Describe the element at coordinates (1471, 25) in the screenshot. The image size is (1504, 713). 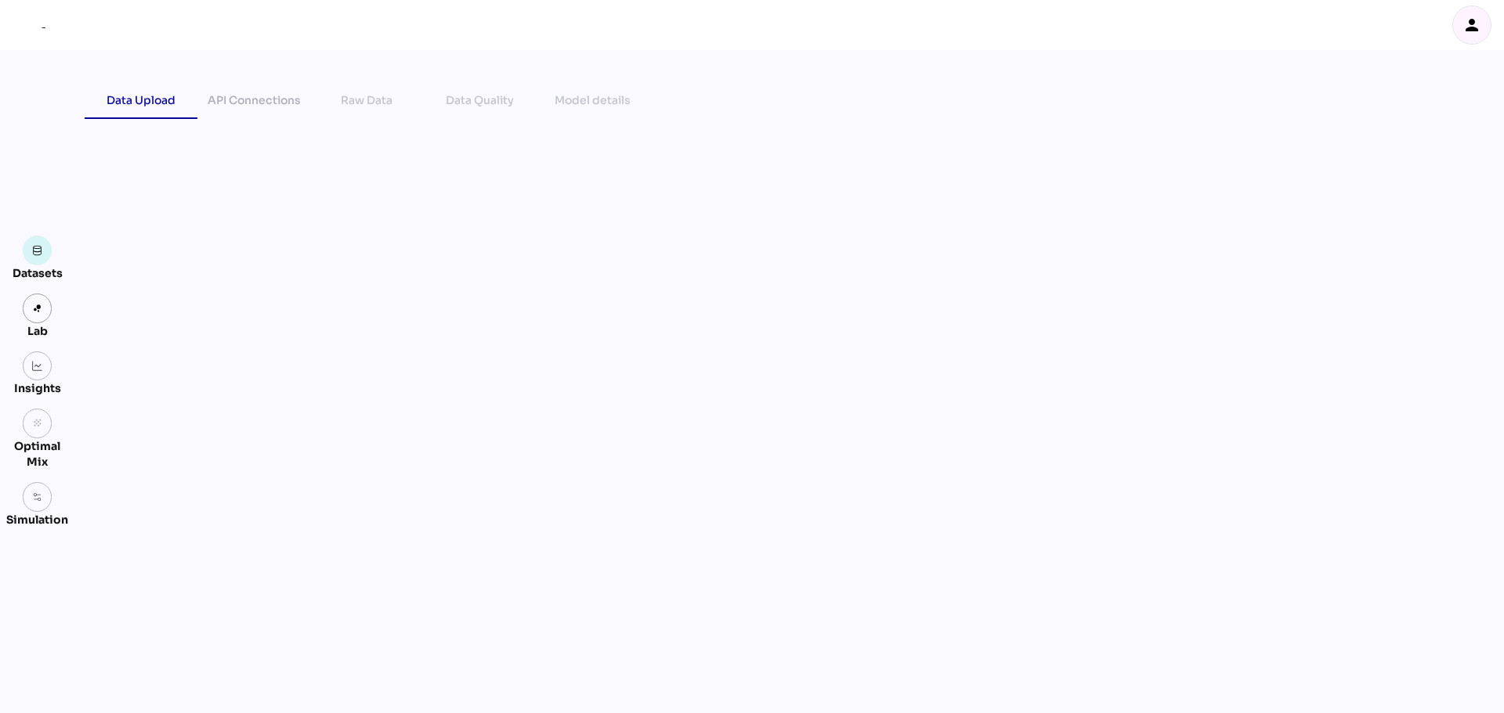
I see `i: person` at that location.